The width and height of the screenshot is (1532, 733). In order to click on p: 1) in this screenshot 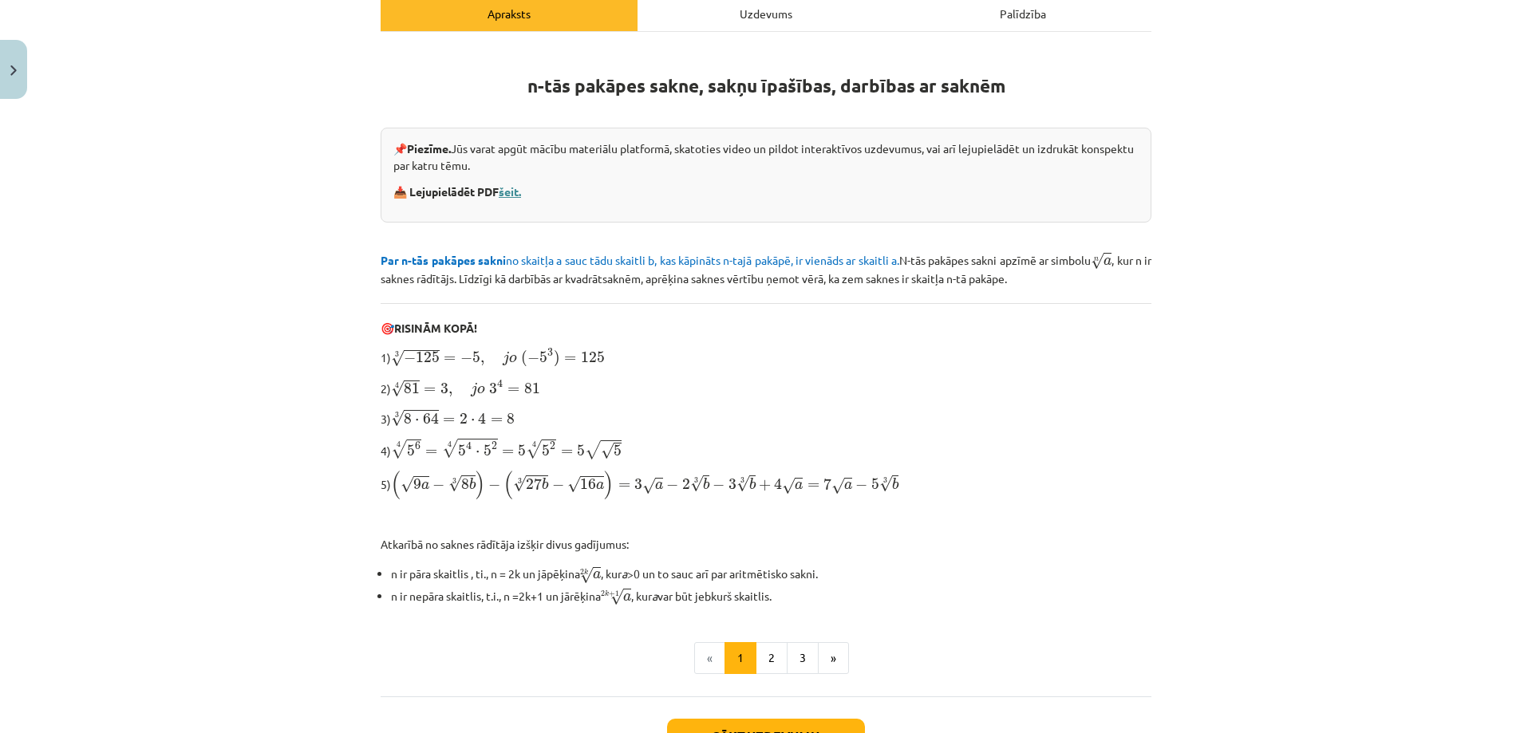, I will do `click(766, 357)`.